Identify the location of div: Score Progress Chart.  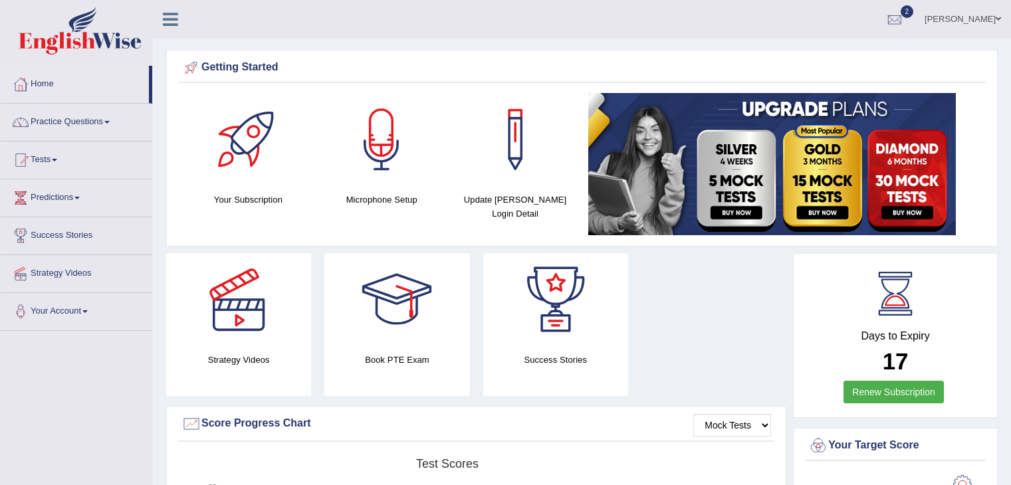
(476, 424).